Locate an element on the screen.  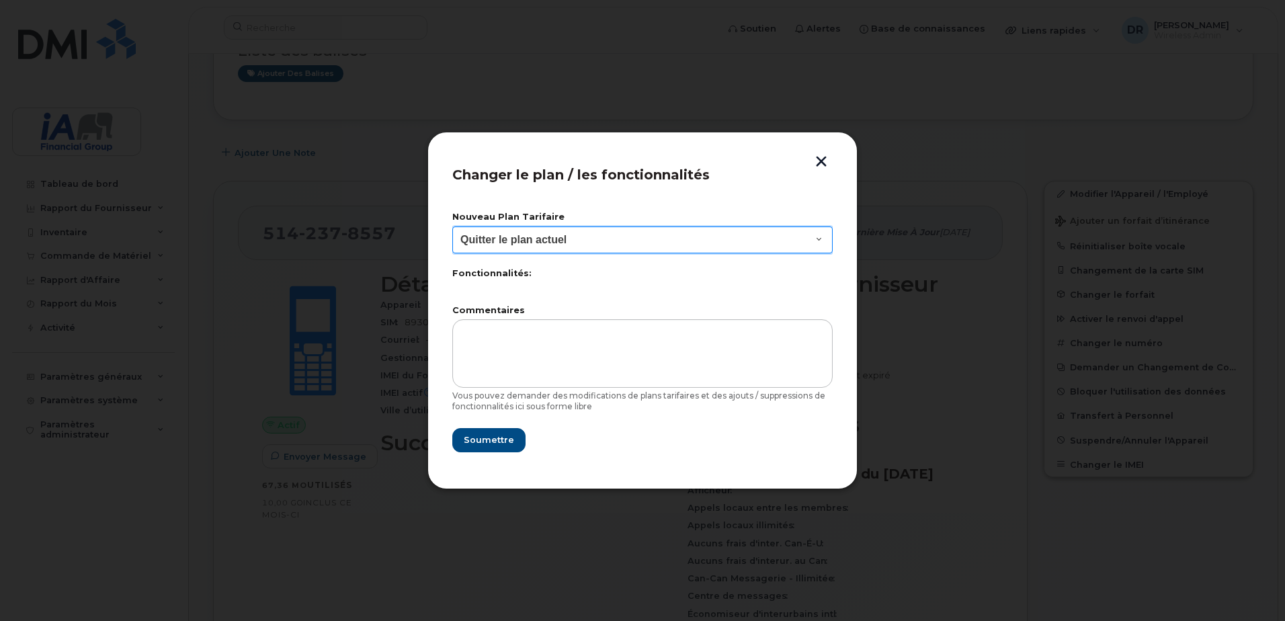
label: Fonctionnalités: is located at coordinates (642, 273).